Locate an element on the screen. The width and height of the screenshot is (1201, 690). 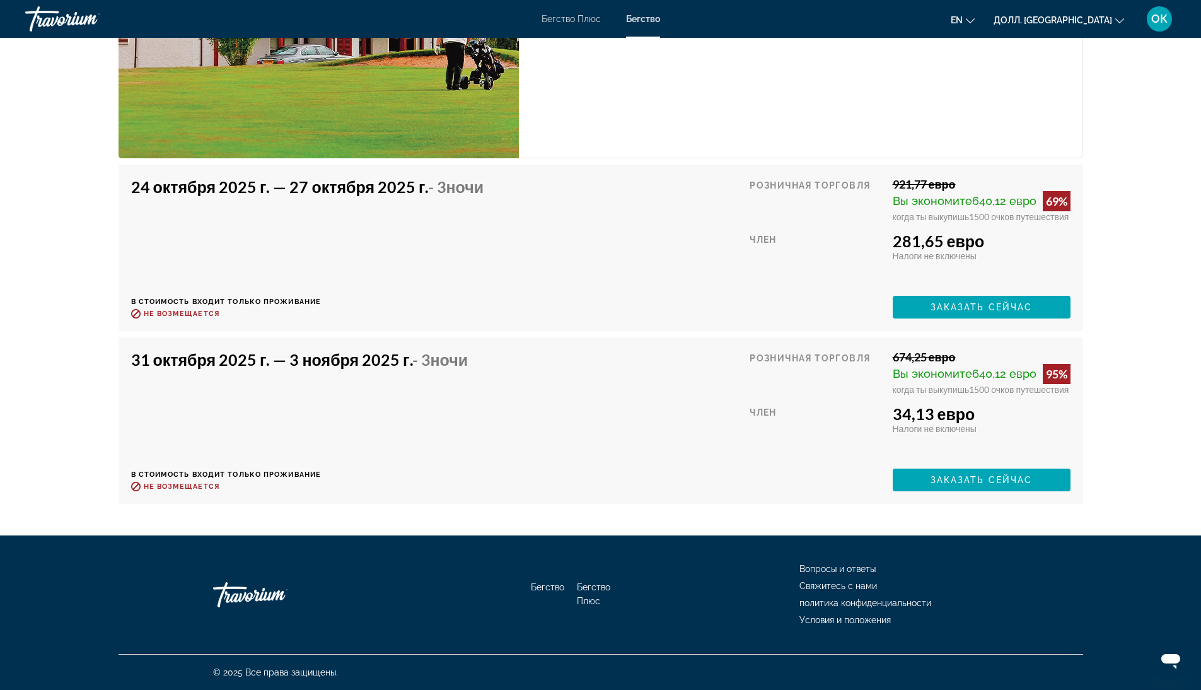
p: В стоимость входит только проживание is located at coordinates (304, 474).